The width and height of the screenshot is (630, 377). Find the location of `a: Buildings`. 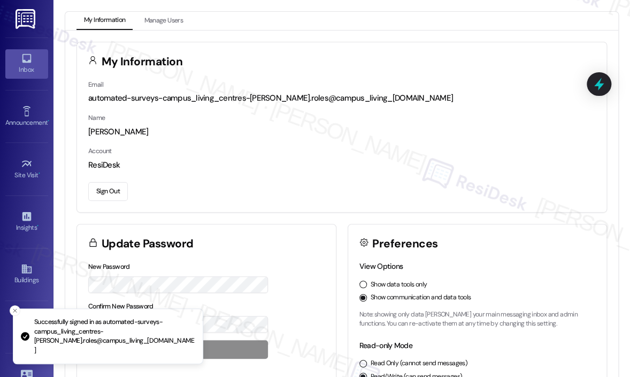

a: Buildings is located at coordinates (27, 274).